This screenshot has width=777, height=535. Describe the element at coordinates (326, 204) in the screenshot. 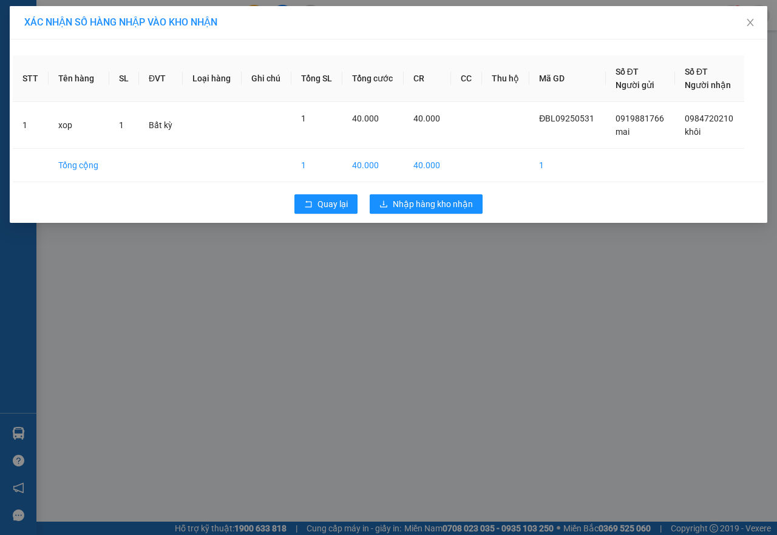

I see `button: rollbackQuay lại` at that location.